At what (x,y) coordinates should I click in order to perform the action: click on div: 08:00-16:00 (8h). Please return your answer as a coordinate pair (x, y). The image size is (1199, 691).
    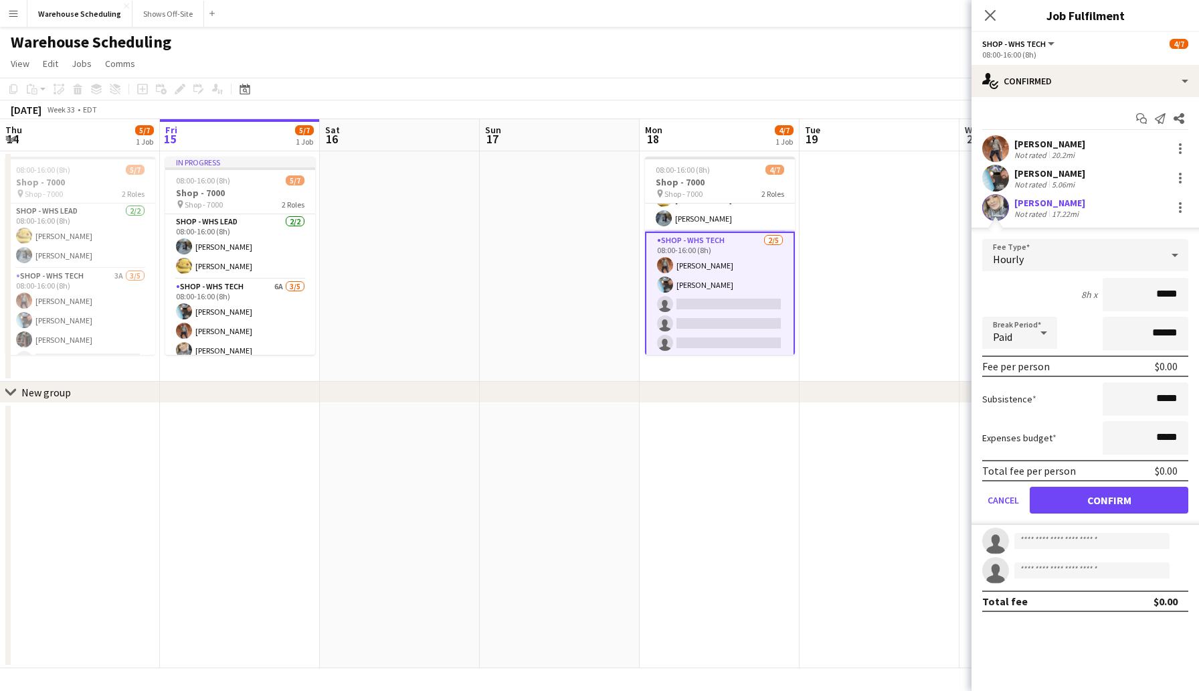
    Looking at the image, I should click on (1085, 54).